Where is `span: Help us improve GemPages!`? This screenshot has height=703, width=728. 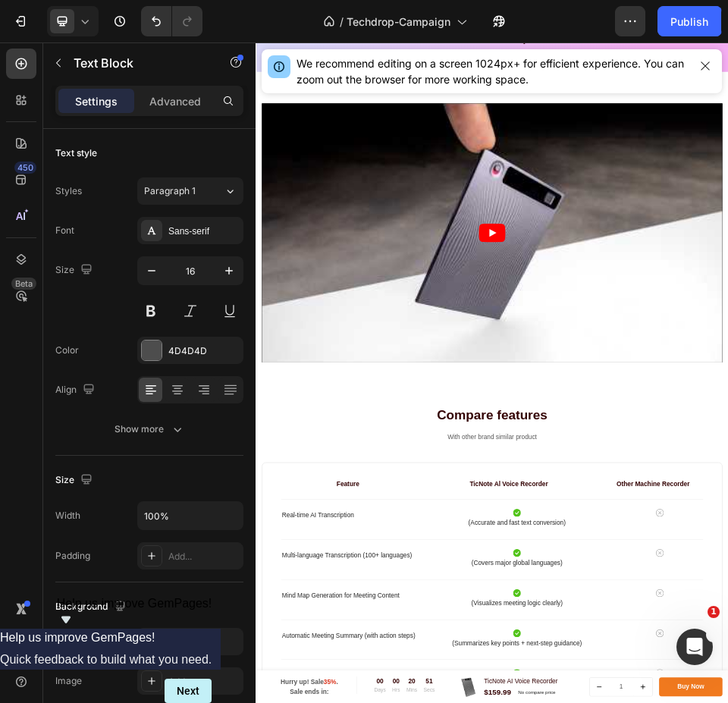 span: Help us improve GemPages! is located at coordinates (134, 603).